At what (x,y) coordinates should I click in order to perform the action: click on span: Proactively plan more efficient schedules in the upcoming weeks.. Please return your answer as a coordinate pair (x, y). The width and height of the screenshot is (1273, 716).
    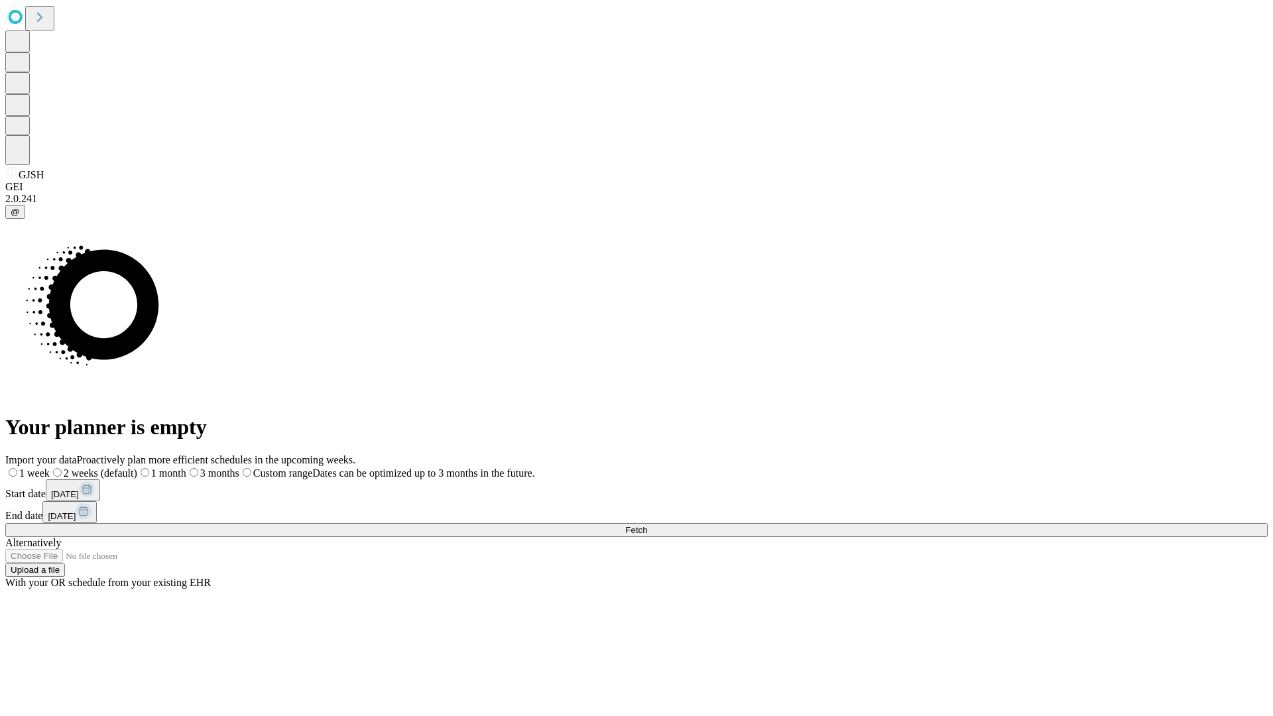
    Looking at the image, I should click on (216, 459).